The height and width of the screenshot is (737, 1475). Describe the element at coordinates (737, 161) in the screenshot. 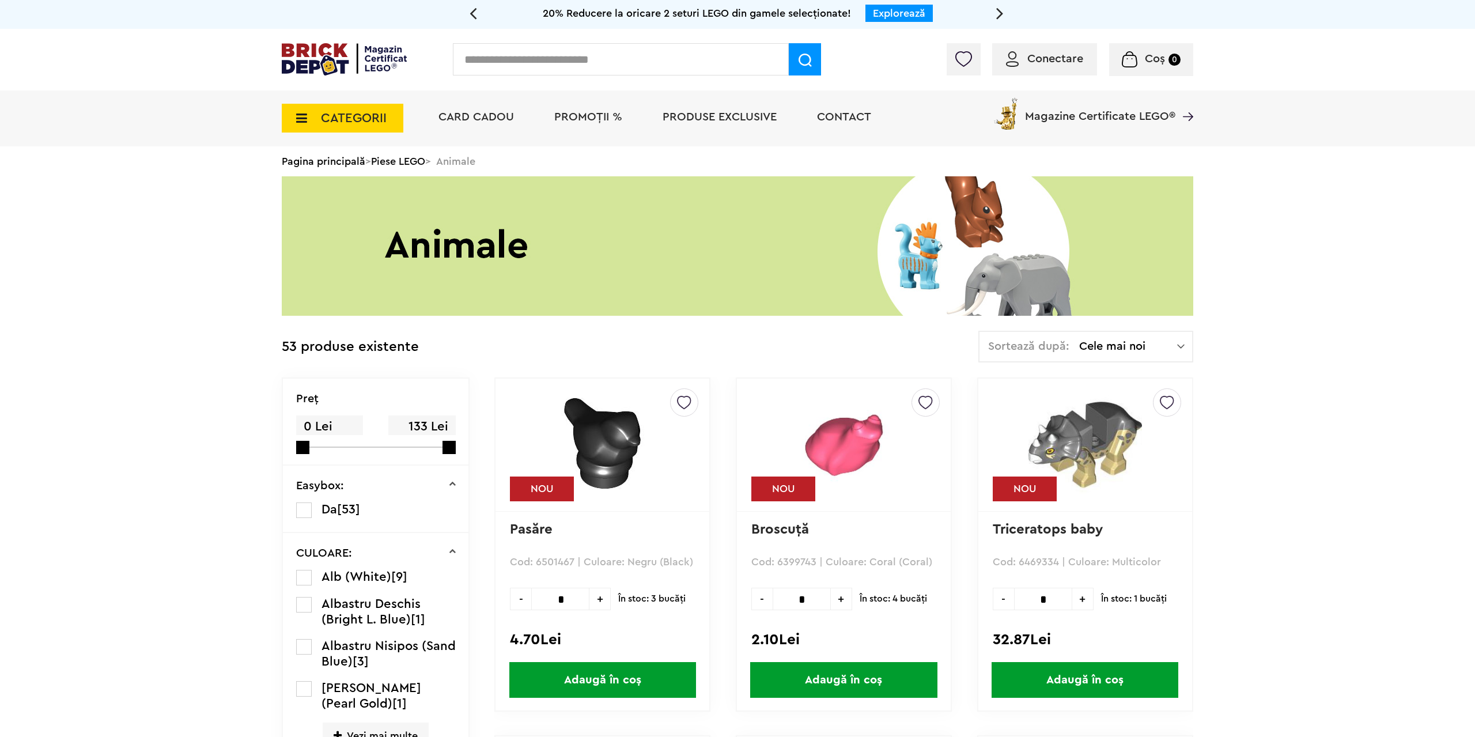

I see `div: > > Animale` at that location.